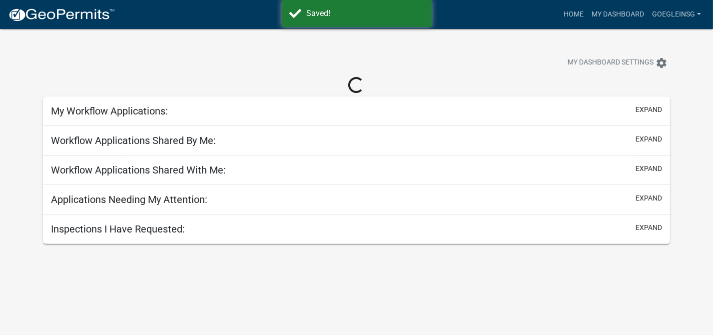 Image resolution: width=713 pixels, height=335 pixels. I want to click on h5: My Workflow Applications:, so click(109, 111).